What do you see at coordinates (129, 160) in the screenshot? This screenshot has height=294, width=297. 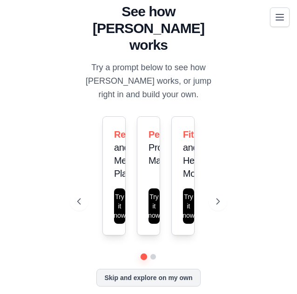 I see `span: and Meal Planner` at bounding box center [129, 160].